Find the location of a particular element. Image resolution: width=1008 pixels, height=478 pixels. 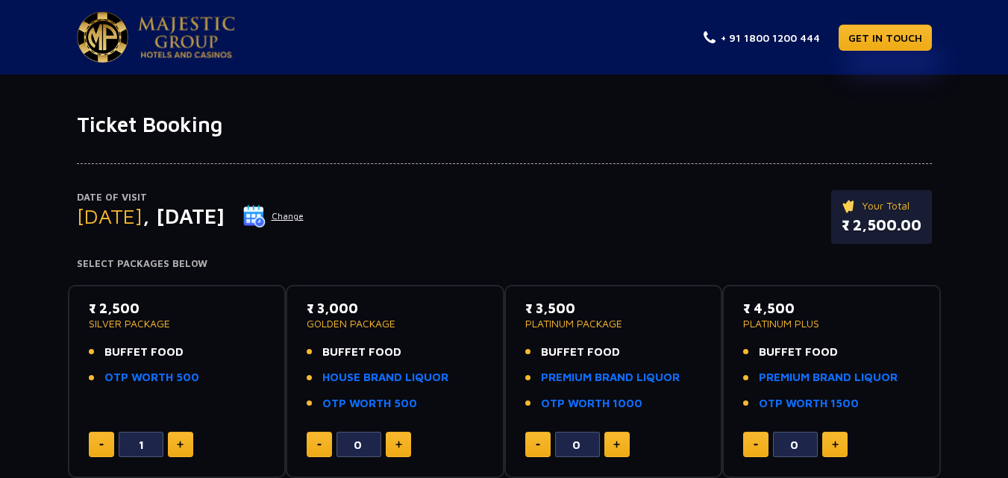

p: ₹ 3,500 is located at coordinates (613, 308).